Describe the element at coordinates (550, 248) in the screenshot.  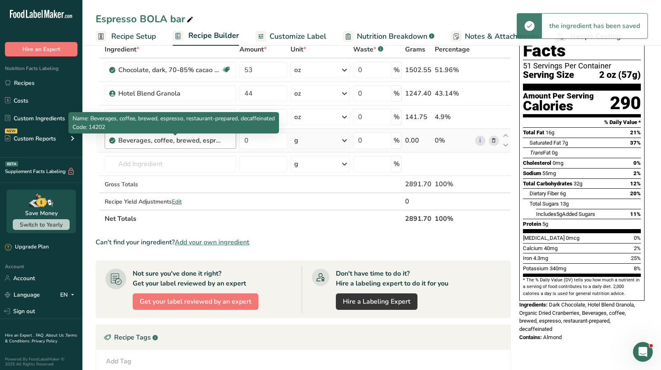
I see `span: 40mg` at that location.